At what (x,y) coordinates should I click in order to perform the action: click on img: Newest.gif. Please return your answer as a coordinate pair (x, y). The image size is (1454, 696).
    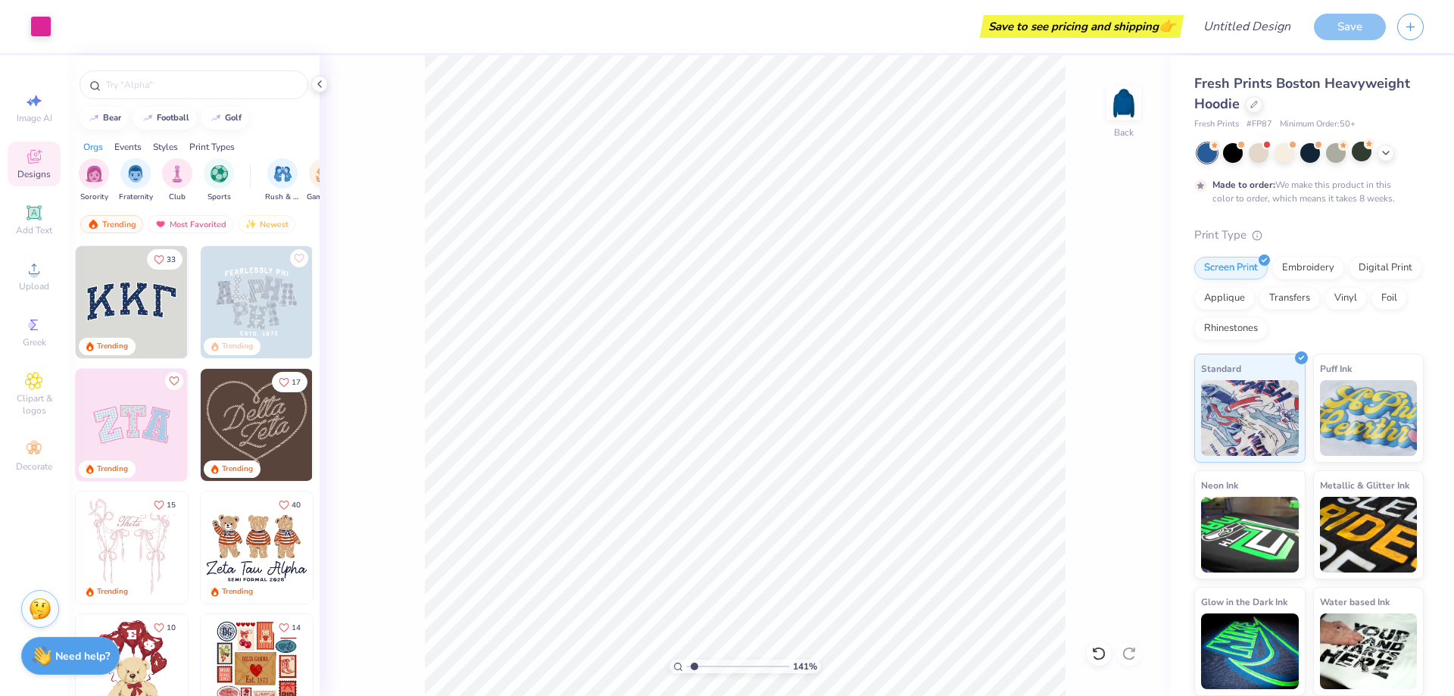
    Looking at the image, I should click on (251, 224).